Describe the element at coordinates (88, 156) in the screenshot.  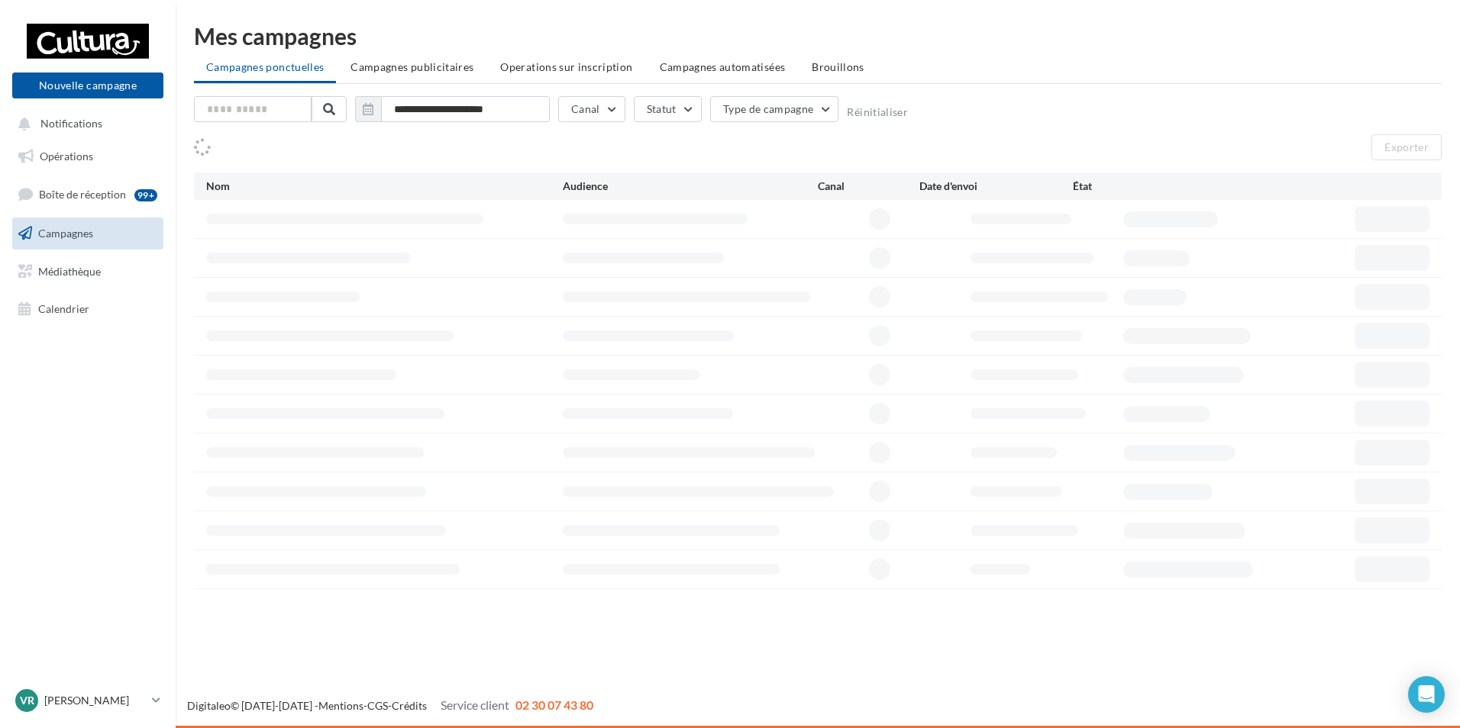
I see `a: Opérations` at that location.